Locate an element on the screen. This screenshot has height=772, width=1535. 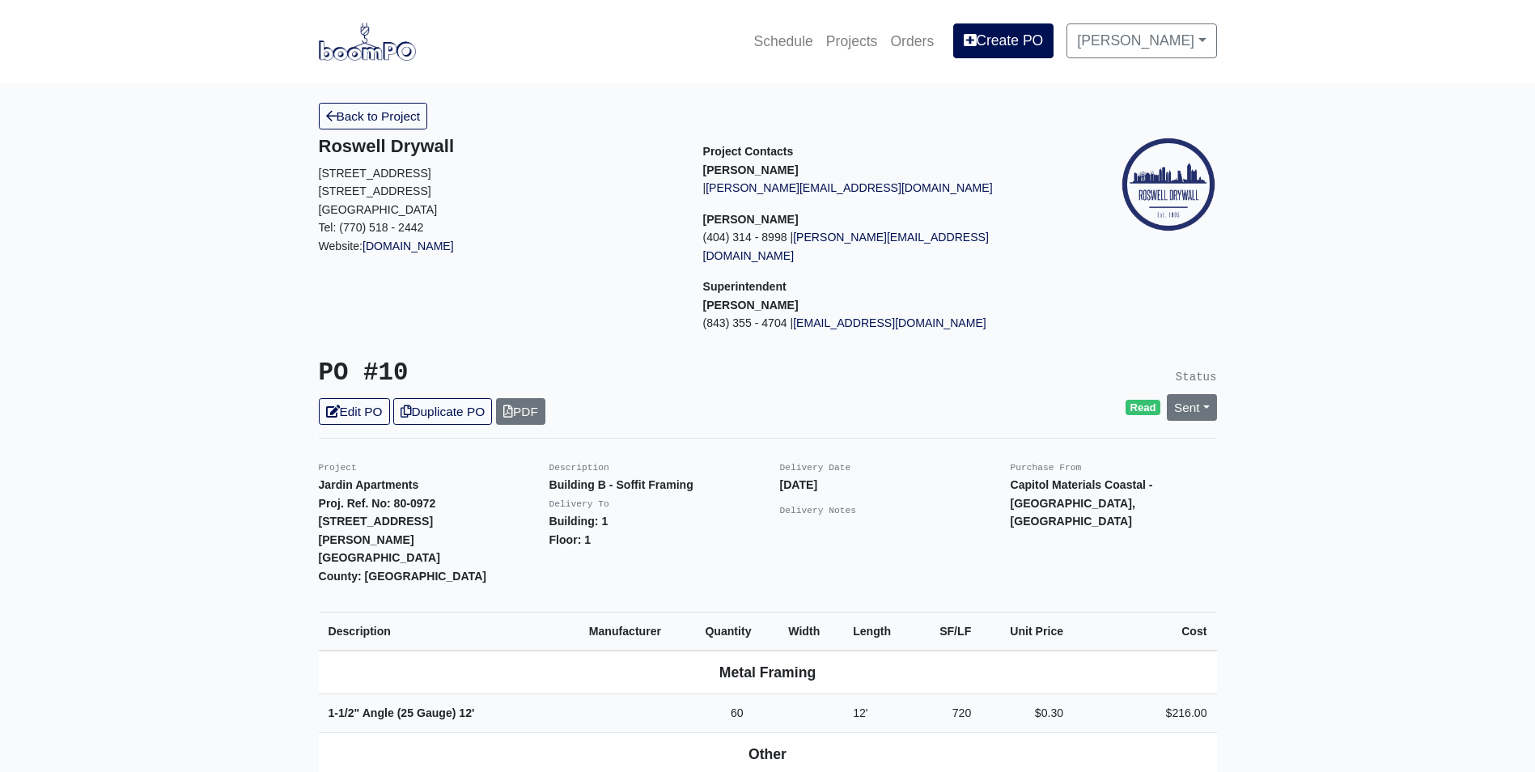
p: Tel: (770) 518 - 2442 is located at coordinates (499, 227).